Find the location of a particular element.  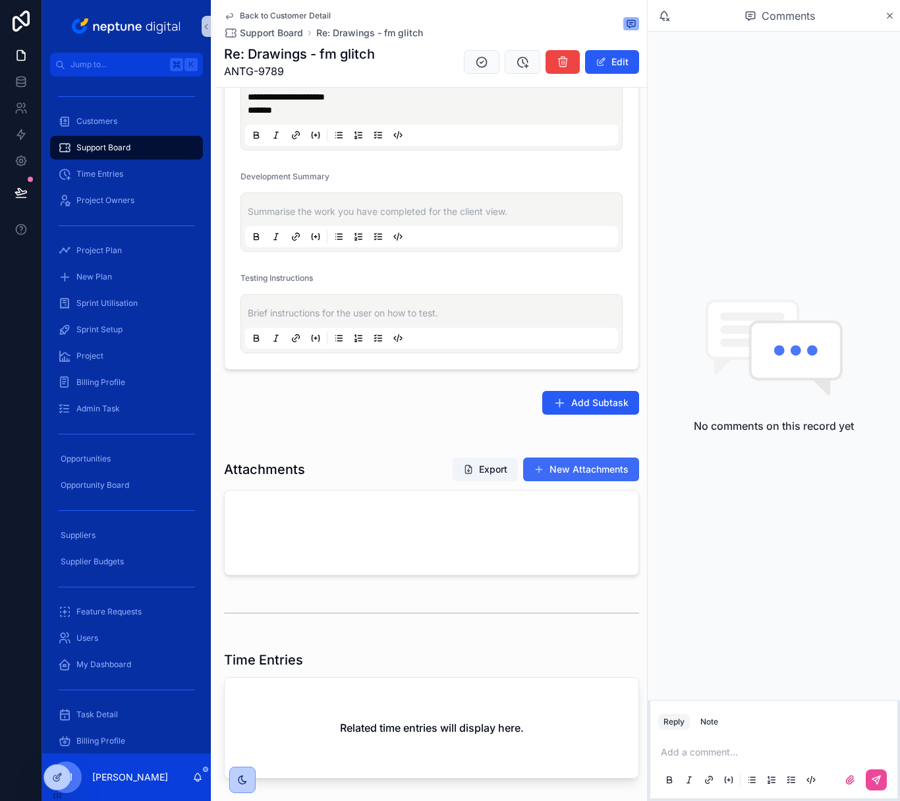

span: Users is located at coordinates (87, 638).